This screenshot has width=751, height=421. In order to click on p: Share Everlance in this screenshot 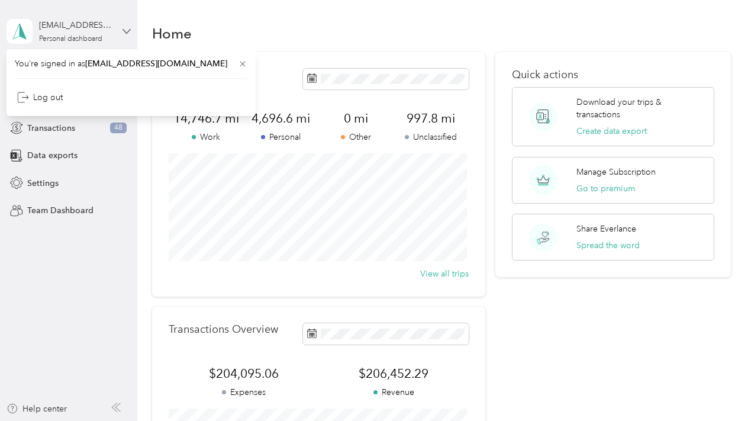, I will do `click(606, 229)`.